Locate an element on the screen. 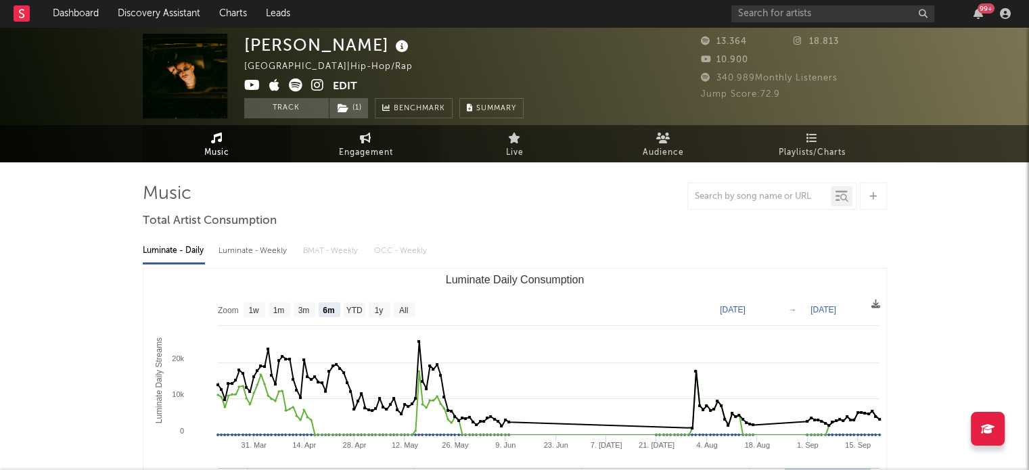 The width and height of the screenshot is (1029, 470). button: Track is located at coordinates (286, 108).